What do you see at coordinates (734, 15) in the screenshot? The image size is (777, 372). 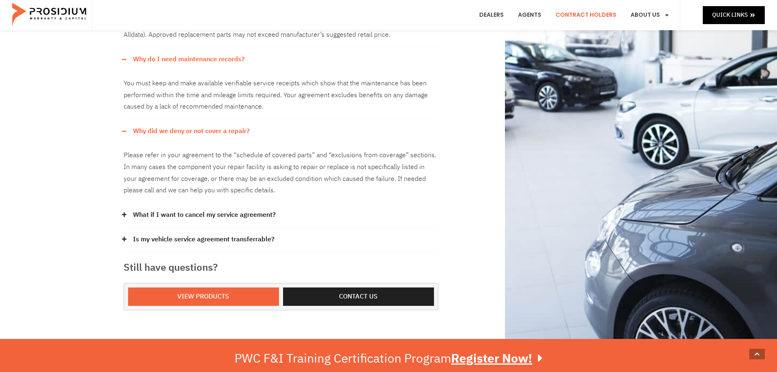 I see `a: Quick Links` at bounding box center [734, 15].